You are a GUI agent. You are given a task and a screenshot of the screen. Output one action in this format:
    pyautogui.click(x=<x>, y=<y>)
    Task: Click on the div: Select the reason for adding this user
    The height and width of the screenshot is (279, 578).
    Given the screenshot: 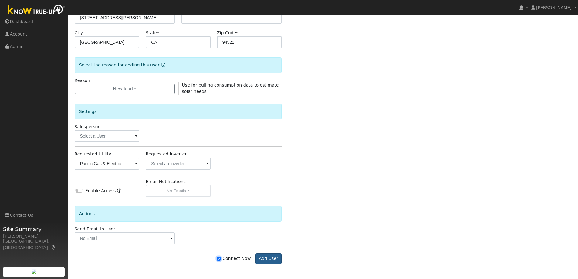 What is the action you would take?
    pyautogui.click(x=178, y=65)
    